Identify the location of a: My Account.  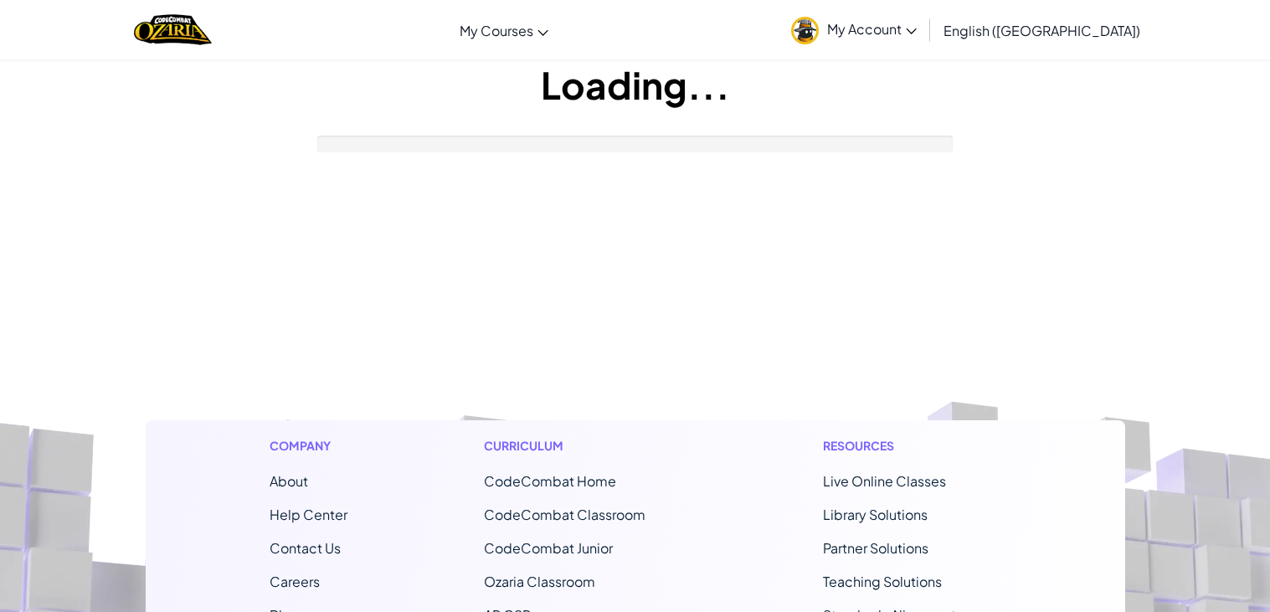
(854, 29).